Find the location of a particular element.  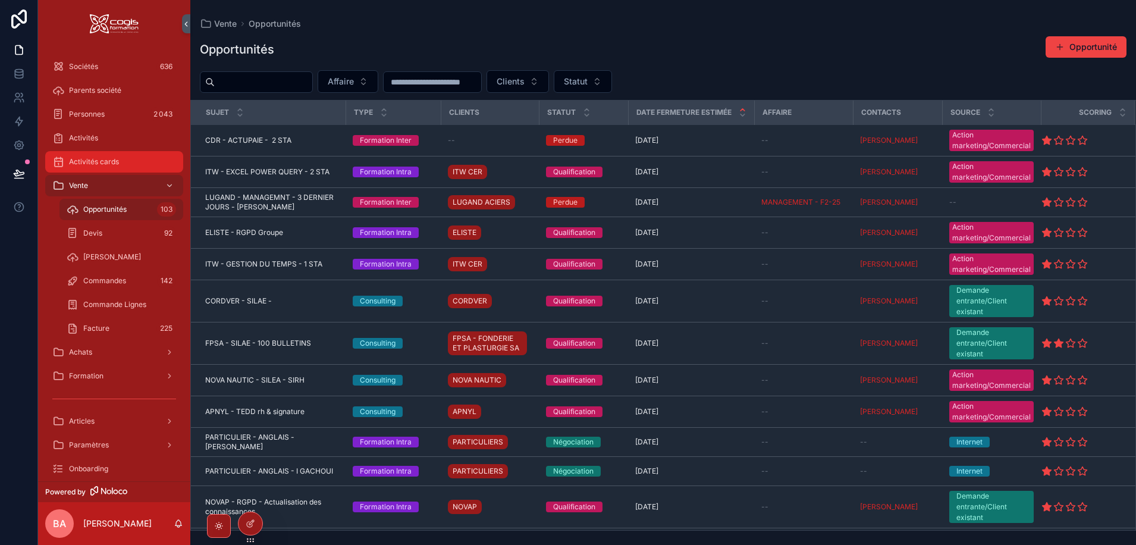

div: 92 is located at coordinates (168, 233).